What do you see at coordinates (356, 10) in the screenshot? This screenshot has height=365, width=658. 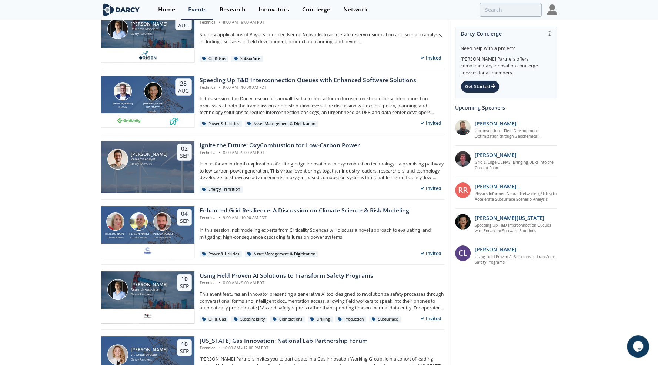 I see `div: Network` at bounding box center [356, 10].